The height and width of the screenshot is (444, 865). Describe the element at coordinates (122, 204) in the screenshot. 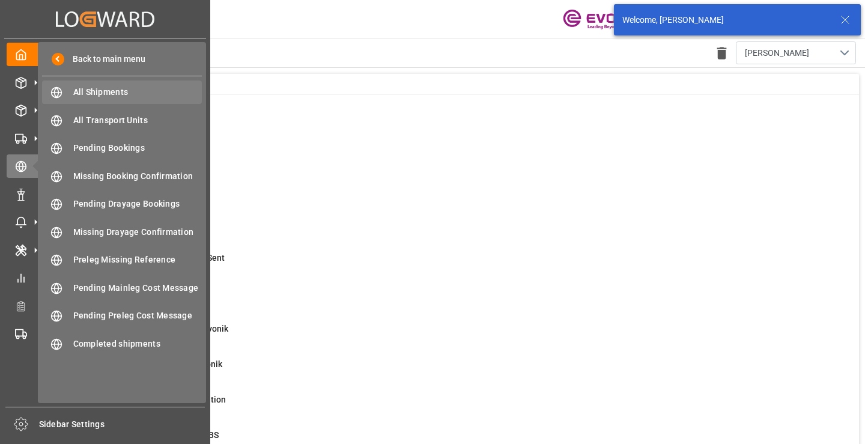

I see `a: Pending Drayage Bookings` at that location.